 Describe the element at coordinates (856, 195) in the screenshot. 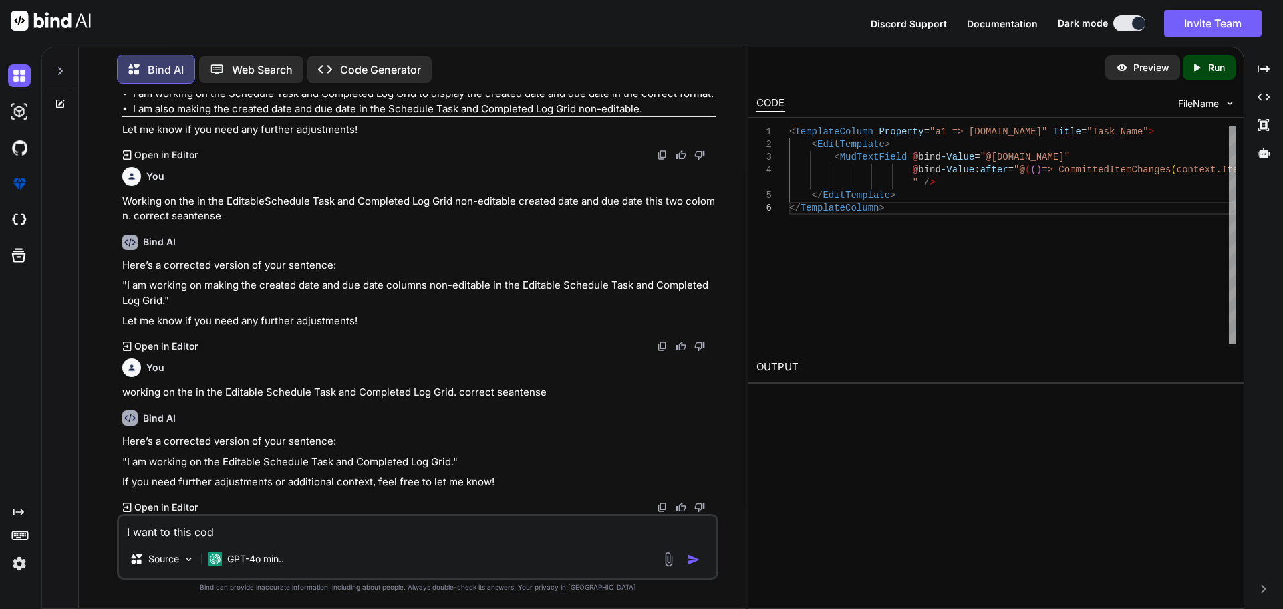

I see `span: EditTemplate` at that location.